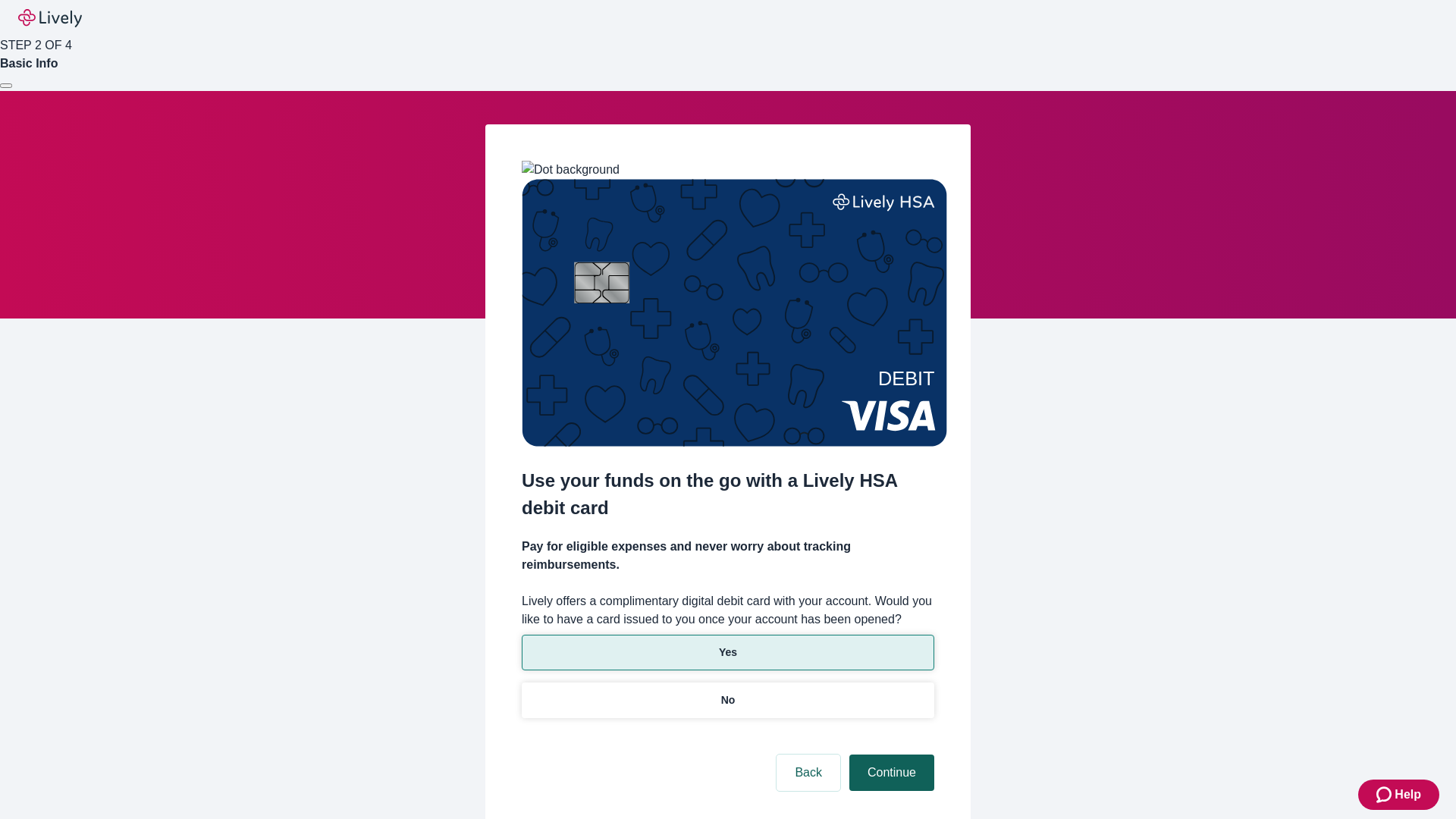  What do you see at coordinates (728, 652) in the screenshot?
I see `p: Yes` at bounding box center [728, 652].